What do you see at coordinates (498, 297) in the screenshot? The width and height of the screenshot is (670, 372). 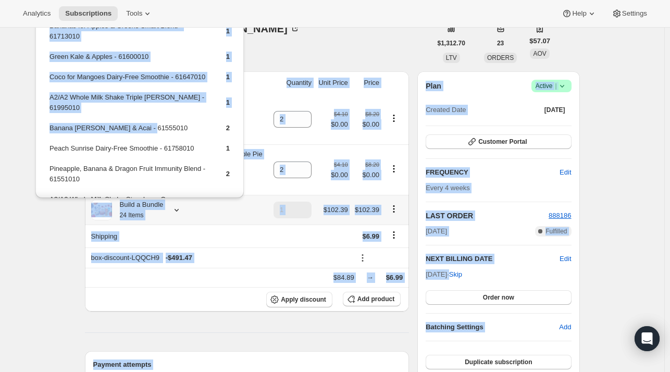 I see `button: Order now` at bounding box center [498, 297].